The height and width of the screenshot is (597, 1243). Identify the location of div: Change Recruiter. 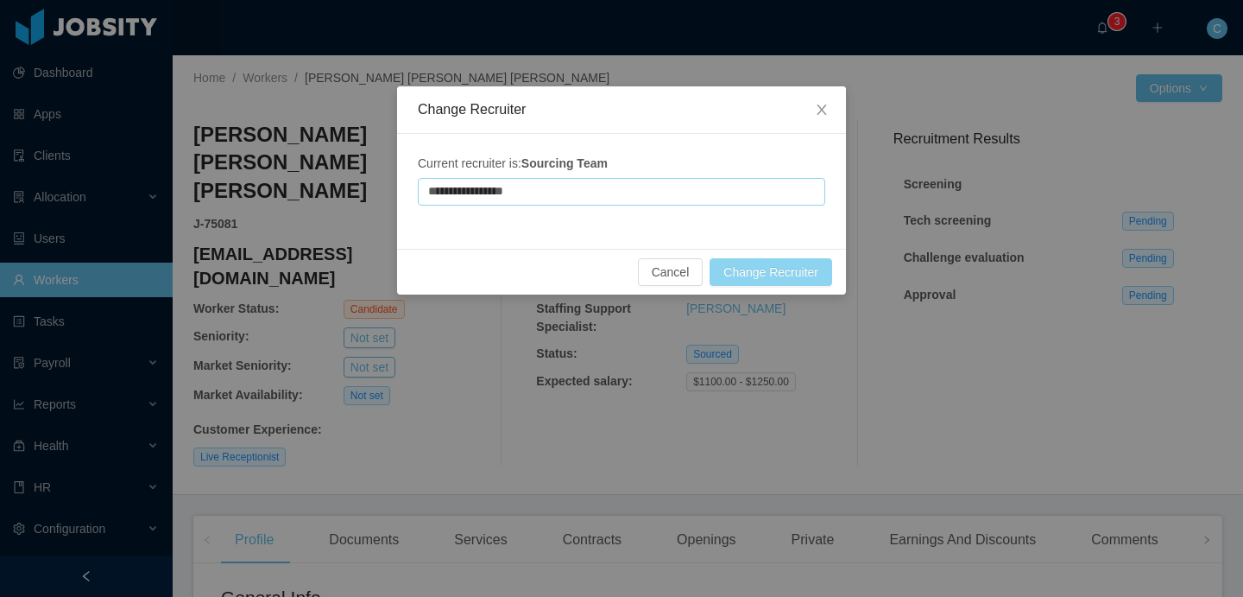
(622, 110).